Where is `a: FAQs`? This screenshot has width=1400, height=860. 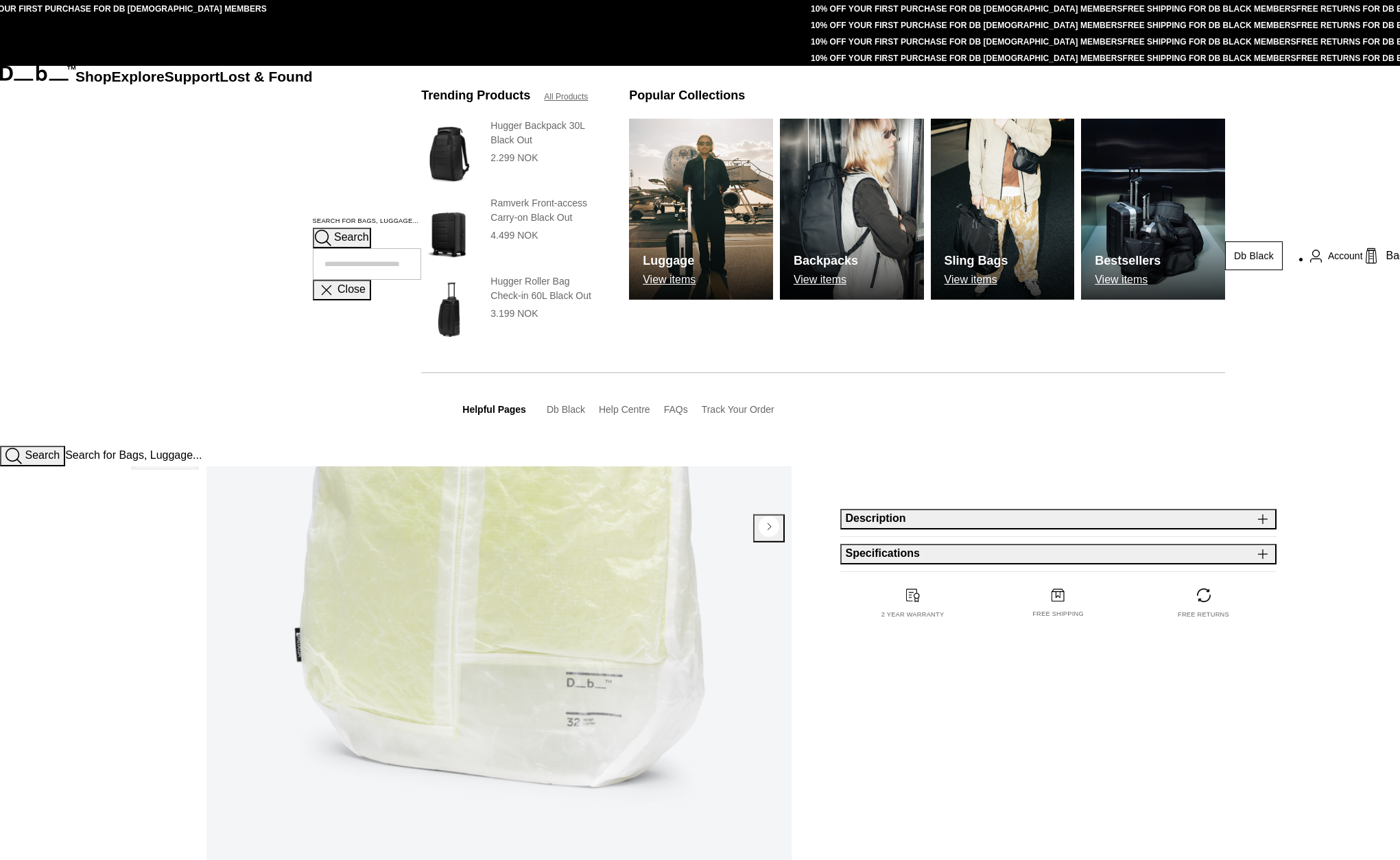
a: FAQs is located at coordinates (676, 410).